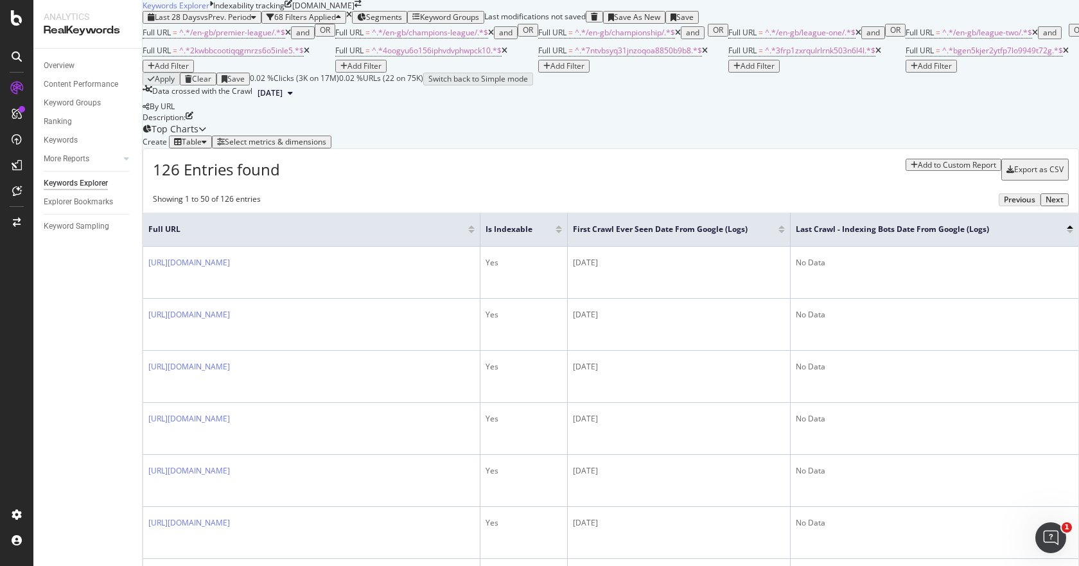  Describe the element at coordinates (87, 30) in the screenshot. I see `div: RealKeywords` at that location.